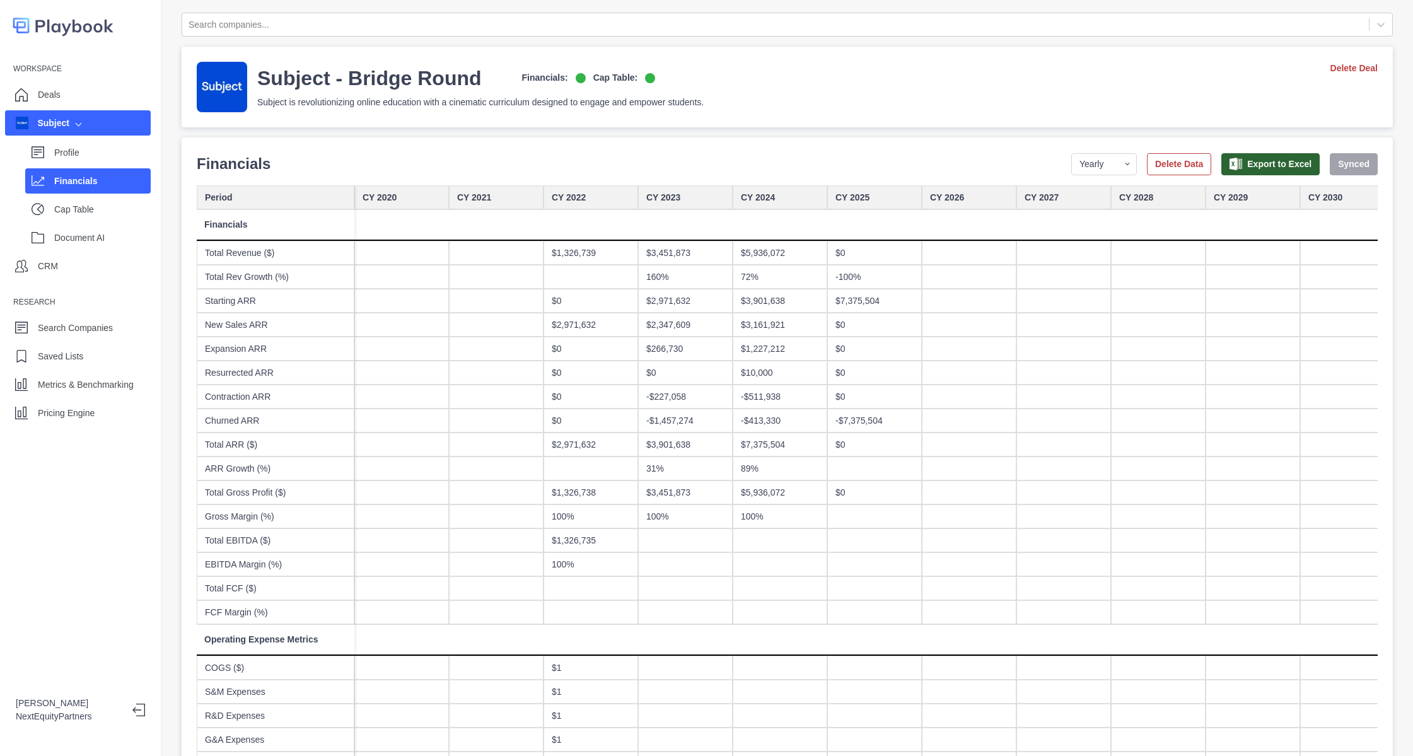 Image resolution: width=1413 pixels, height=756 pixels. Describe the element at coordinates (275, 492) in the screenshot. I see `div: Total Gross Profit ($)` at that location.